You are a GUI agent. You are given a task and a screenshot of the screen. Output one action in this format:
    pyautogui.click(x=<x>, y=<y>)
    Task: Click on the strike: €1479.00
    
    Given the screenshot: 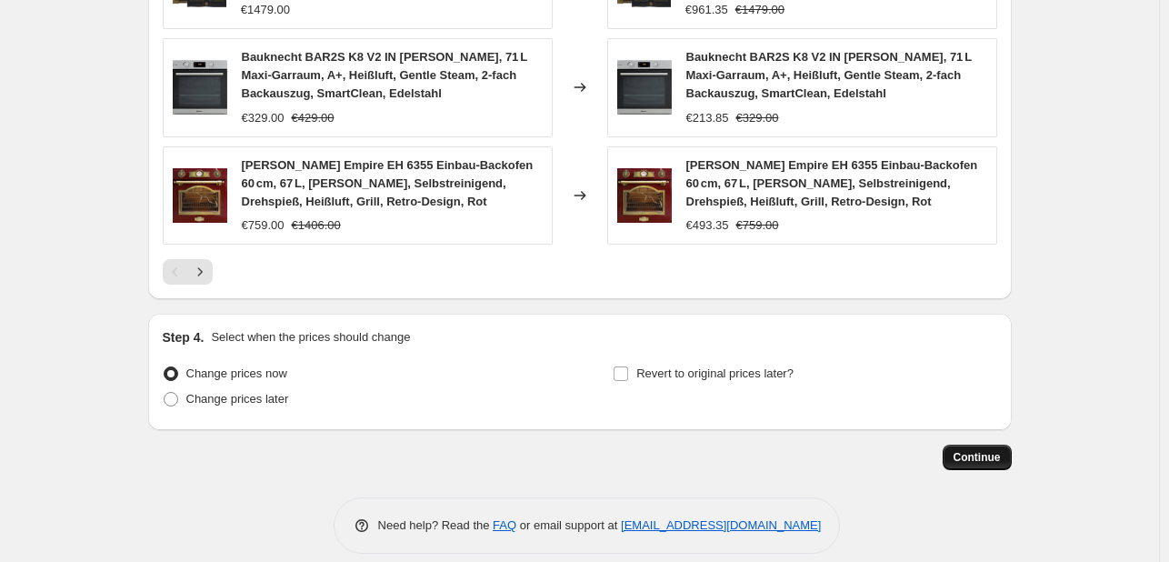 What is the action you would take?
    pyautogui.click(x=760, y=10)
    